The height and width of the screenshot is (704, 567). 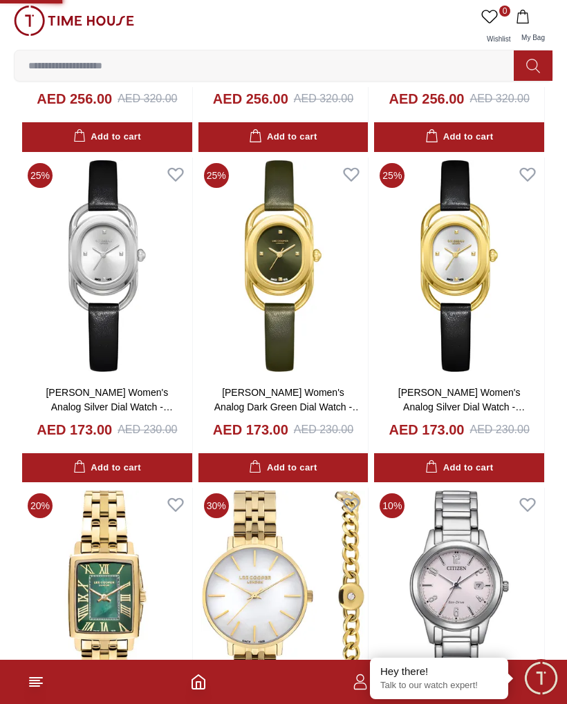 I want to click on span: 30 %, so click(x=216, y=506).